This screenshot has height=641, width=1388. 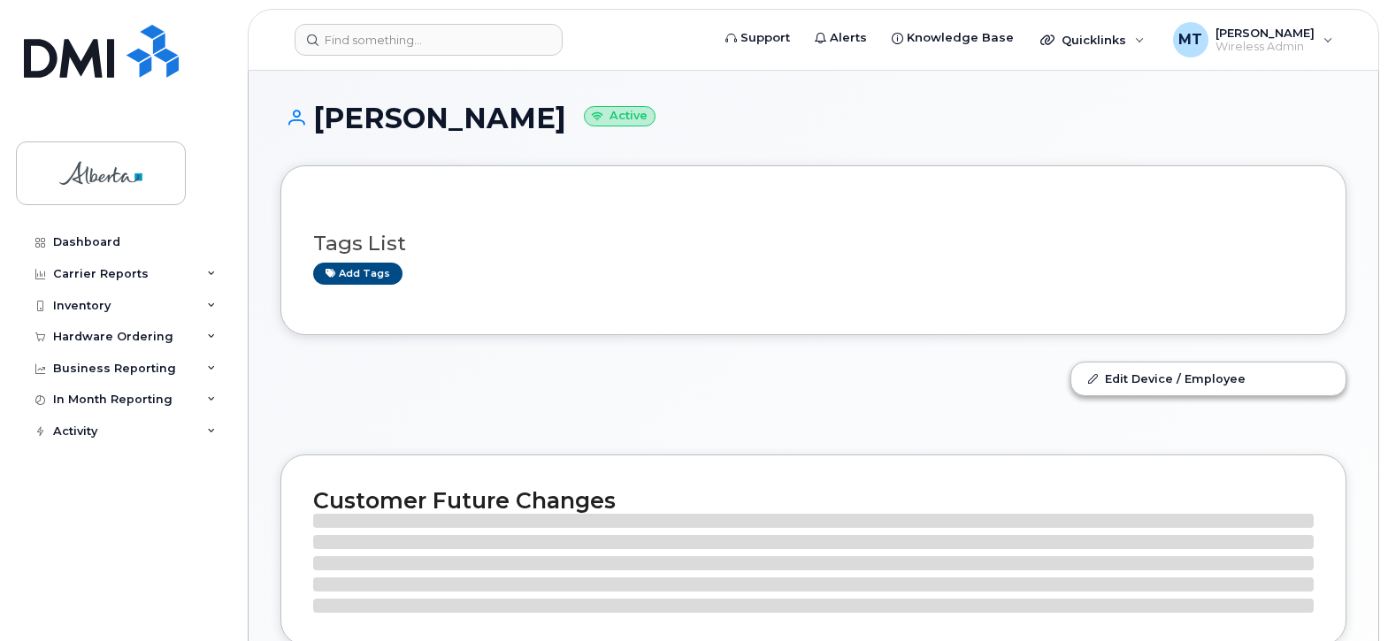 What do you see at coordinates (357, 273) in the screenshot?
I see `a: Add tags` at bounding box center [357, 273].